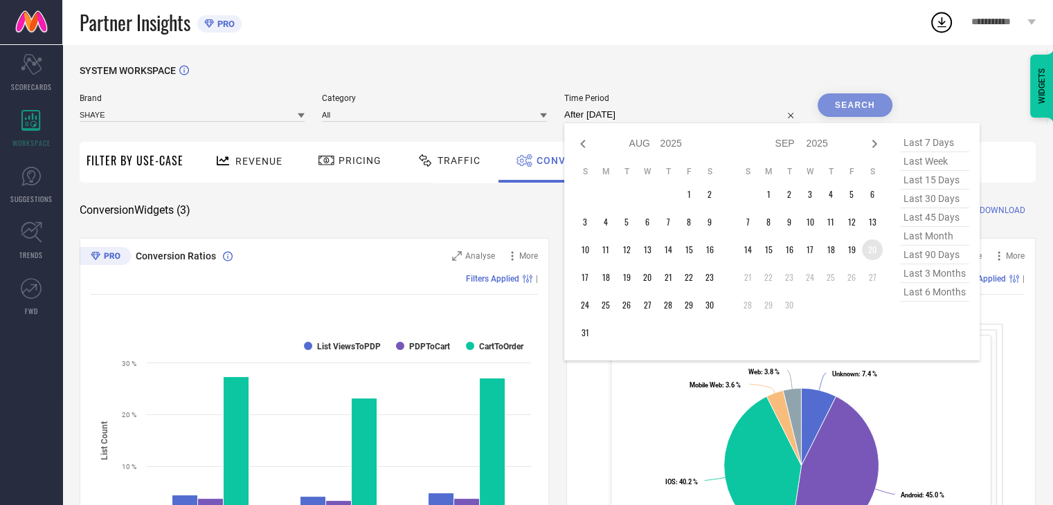 The height and width of the screenshot is (505, 1053). I want to click on td: Fri Aug 29 2025, so click(689, 305).